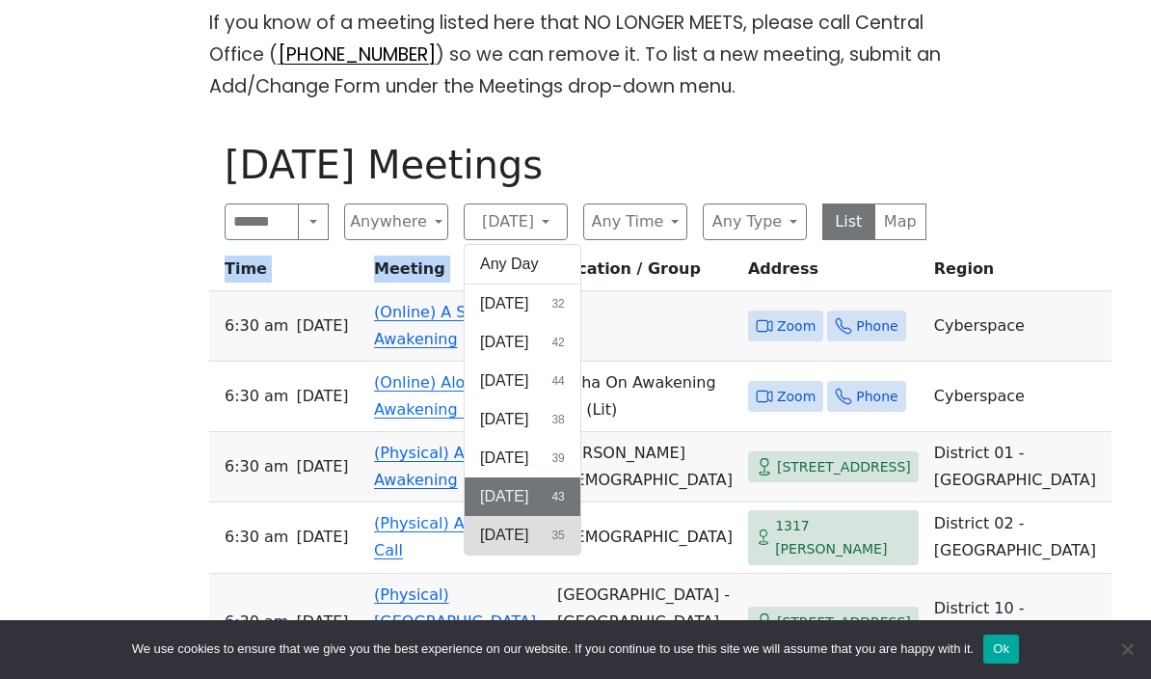 The height and width of the screenshot is (679, 1151). What do you see at coordinates (1019, 273) in the screenshot?
I see `th: Region` at bounding box center [1019, 273].